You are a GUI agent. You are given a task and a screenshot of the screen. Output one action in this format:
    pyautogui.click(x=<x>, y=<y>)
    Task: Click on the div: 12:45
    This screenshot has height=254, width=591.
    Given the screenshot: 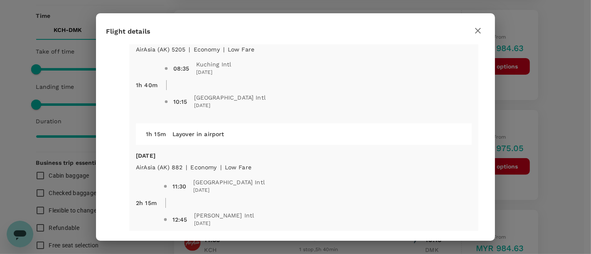 What is the action you would take?
    pyautogui.click(x=180, y=220)
    